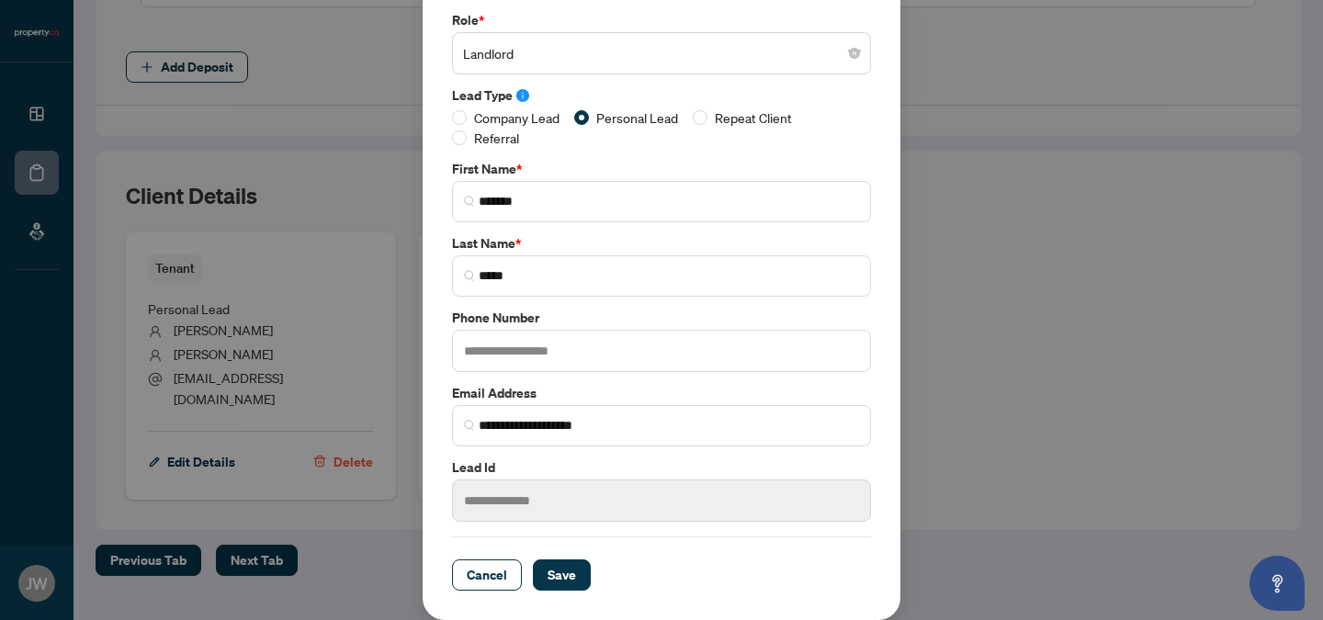 The image size is (1323, 620). Describe the element at coordinates (854, 53) in the screenshot. I see `span: close-circle` at that location.